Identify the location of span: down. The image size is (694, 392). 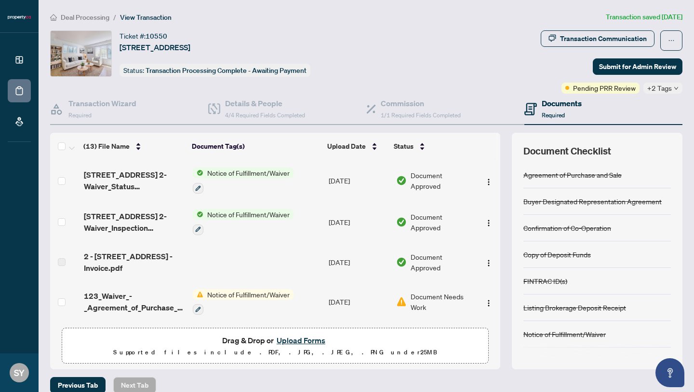
(677, 88).